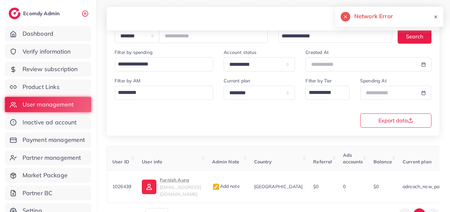  Describe the element at coordinates (263, 162) in the screenshot. I see `span: Country` at that location.